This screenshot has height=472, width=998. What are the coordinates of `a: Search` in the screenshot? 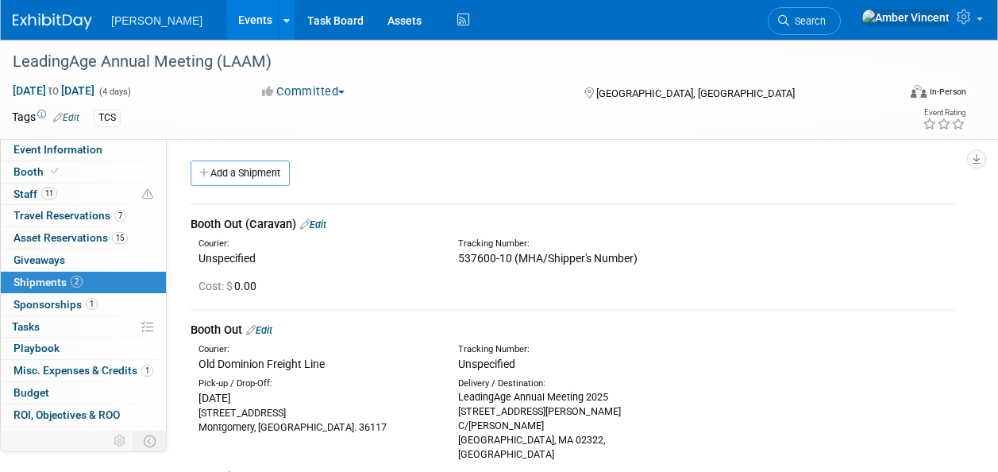 It's located at (804, 21).